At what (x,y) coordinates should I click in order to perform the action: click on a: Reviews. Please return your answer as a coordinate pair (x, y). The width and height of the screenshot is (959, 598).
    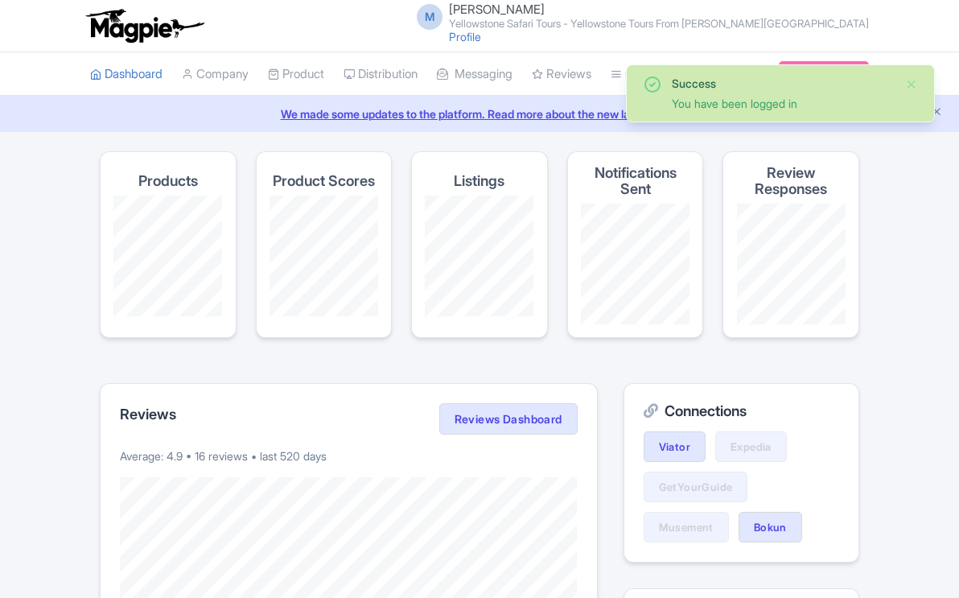
    Looking at the image, I should click on (561, 74).